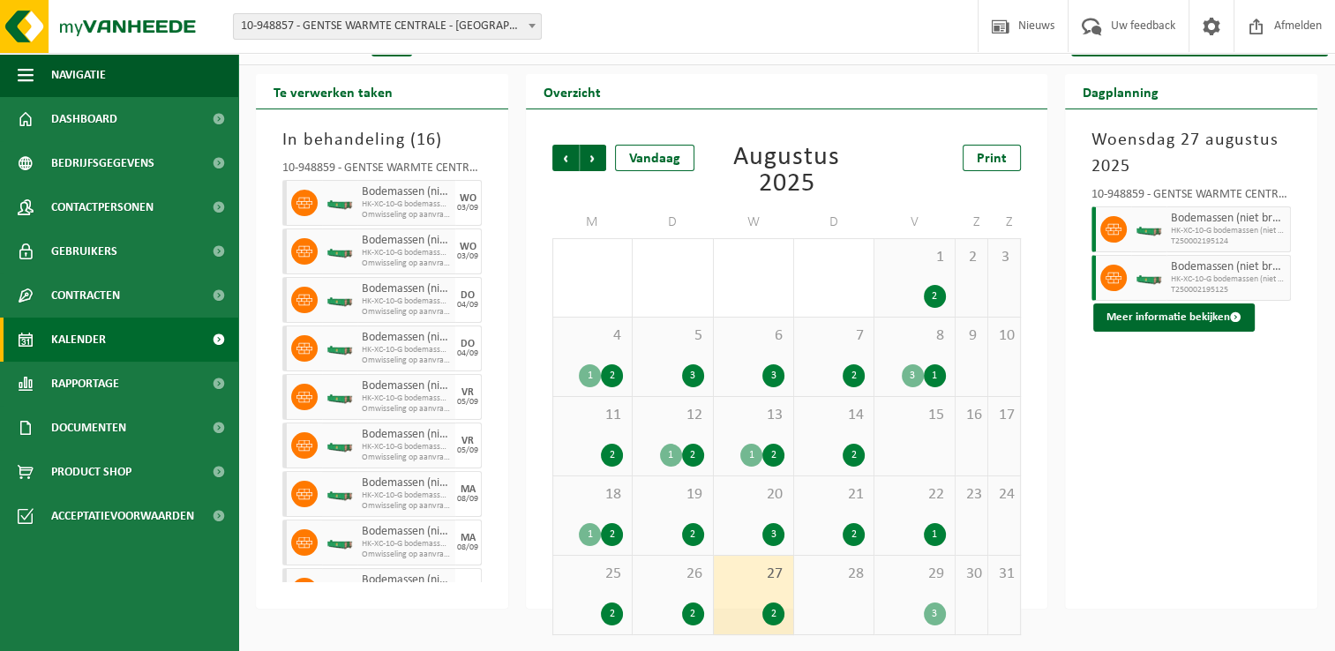 The width and height of the screenshot is (1335, 651). What do you see at coordinates (1004, 495) in the screenshot?
I see `span: 24` at bounding box center [1004, 495].